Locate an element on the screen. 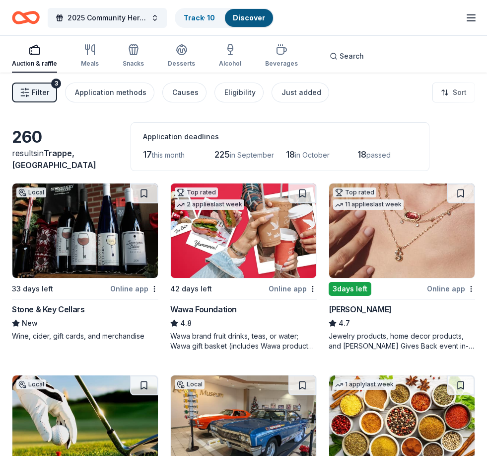  span: in is located at coordinates (54, 159).